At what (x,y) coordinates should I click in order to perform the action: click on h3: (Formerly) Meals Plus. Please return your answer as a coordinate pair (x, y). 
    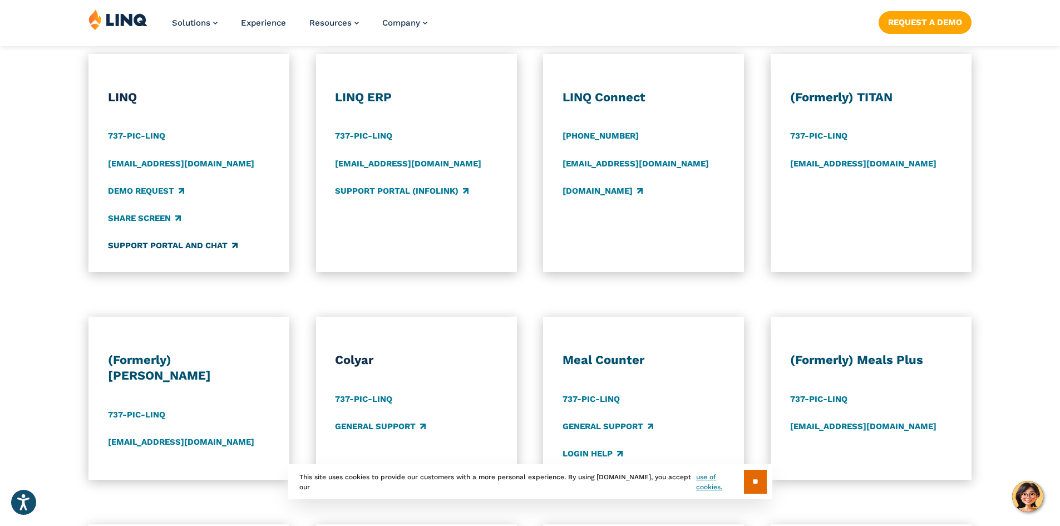
    Looking at the image, I should click on (871, 360).